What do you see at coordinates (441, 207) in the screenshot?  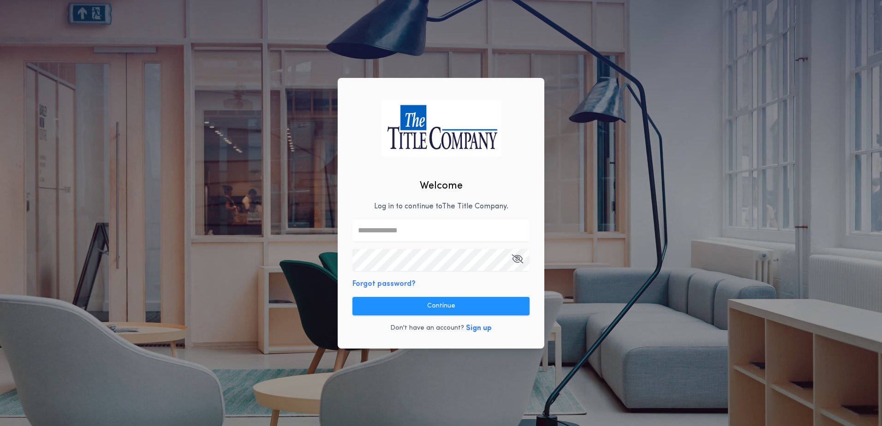 I see `p: Log in to continue to The Title Company .` at bounding box center [441, 207].